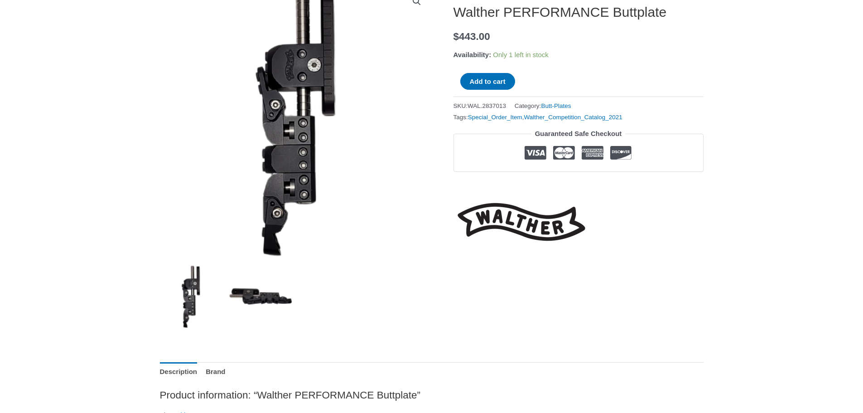  What do you see at coordinates (486, 106) in the screenshot?
I see `span: WAL.2837013` at bounding box center [486, 106].